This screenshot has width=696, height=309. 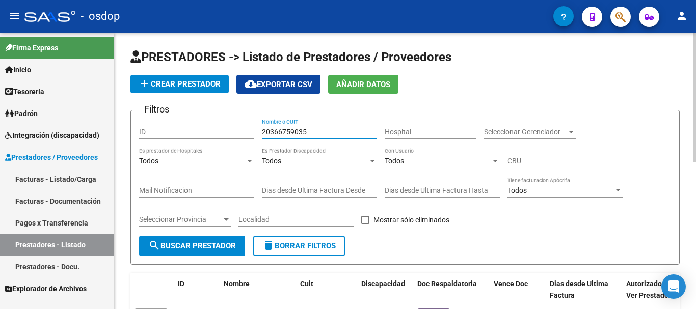 What do you see at coordinates (269, 246) in the screenshot?
I see `mat-icon: delete` at bounding box center [269, 246].